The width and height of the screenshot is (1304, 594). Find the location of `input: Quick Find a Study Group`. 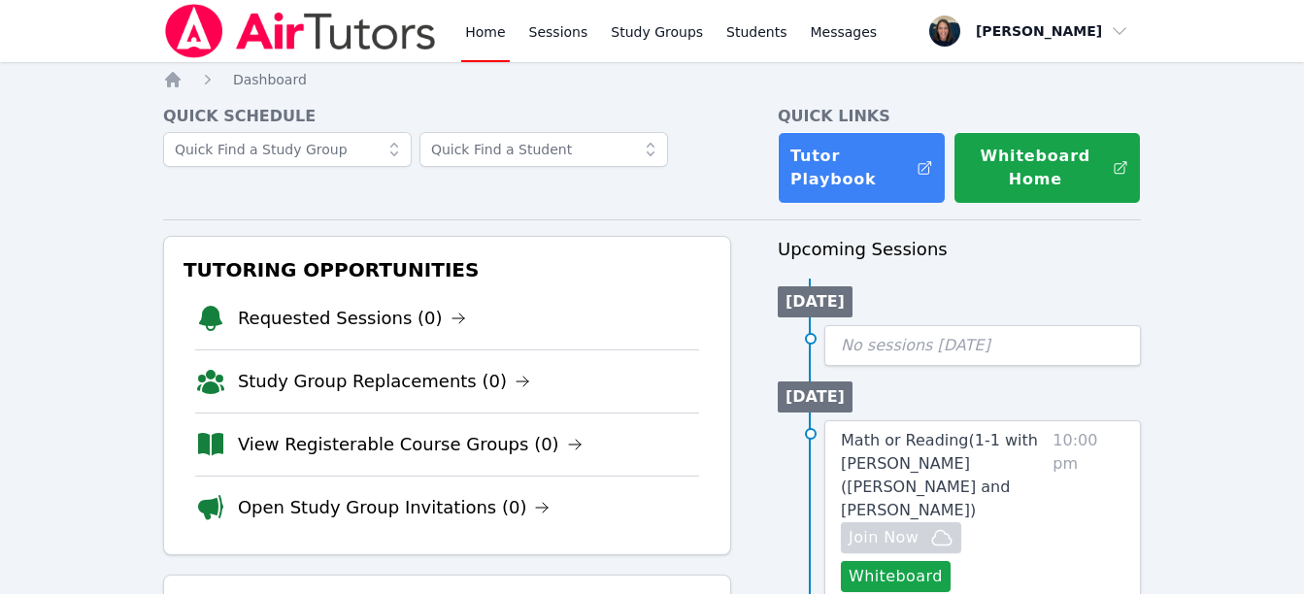

input: Quick Find a Study Group is located at coordinates (287, 150).